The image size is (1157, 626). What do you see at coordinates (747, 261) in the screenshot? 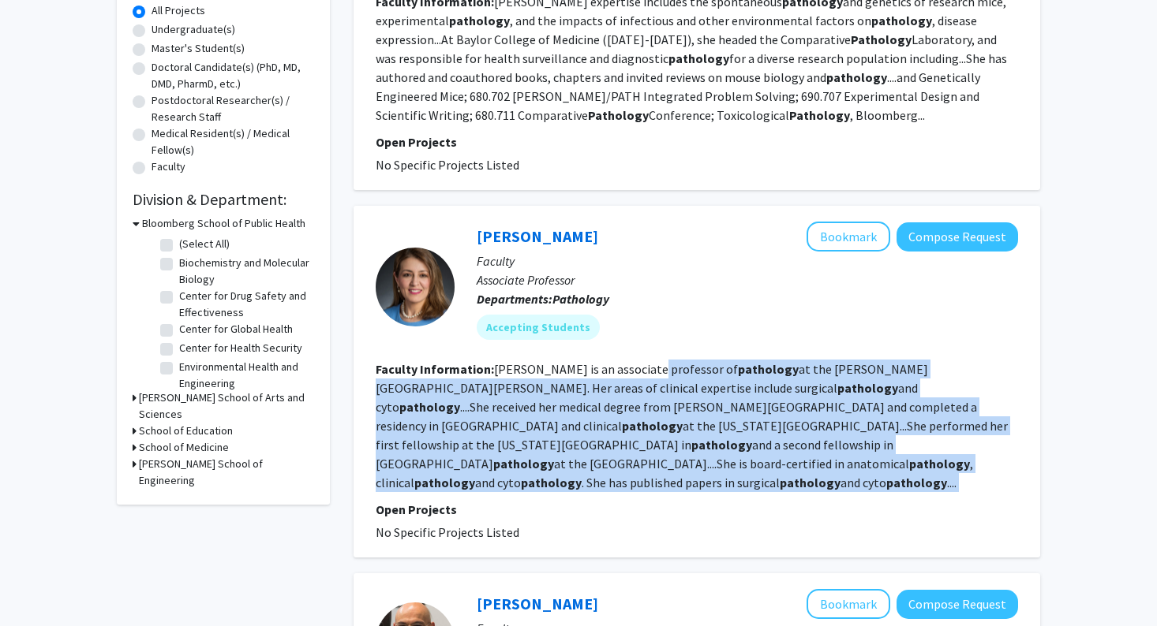
I see `p: Faculty` at bounding box center [747, 261].